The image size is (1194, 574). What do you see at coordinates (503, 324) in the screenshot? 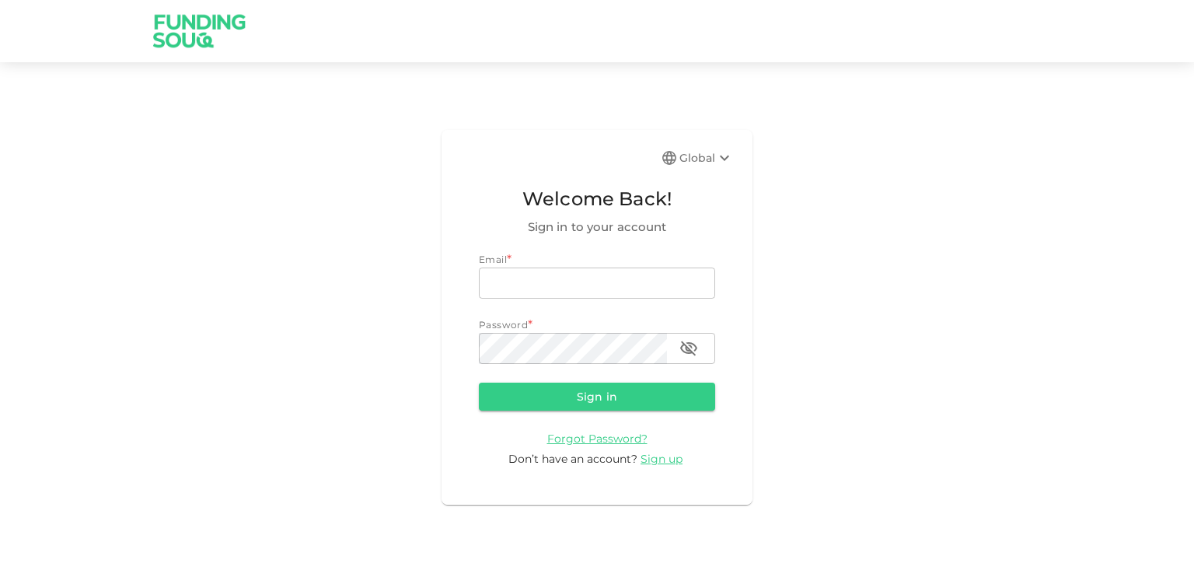
I see `span: Password` at bounding box center [503, 324].